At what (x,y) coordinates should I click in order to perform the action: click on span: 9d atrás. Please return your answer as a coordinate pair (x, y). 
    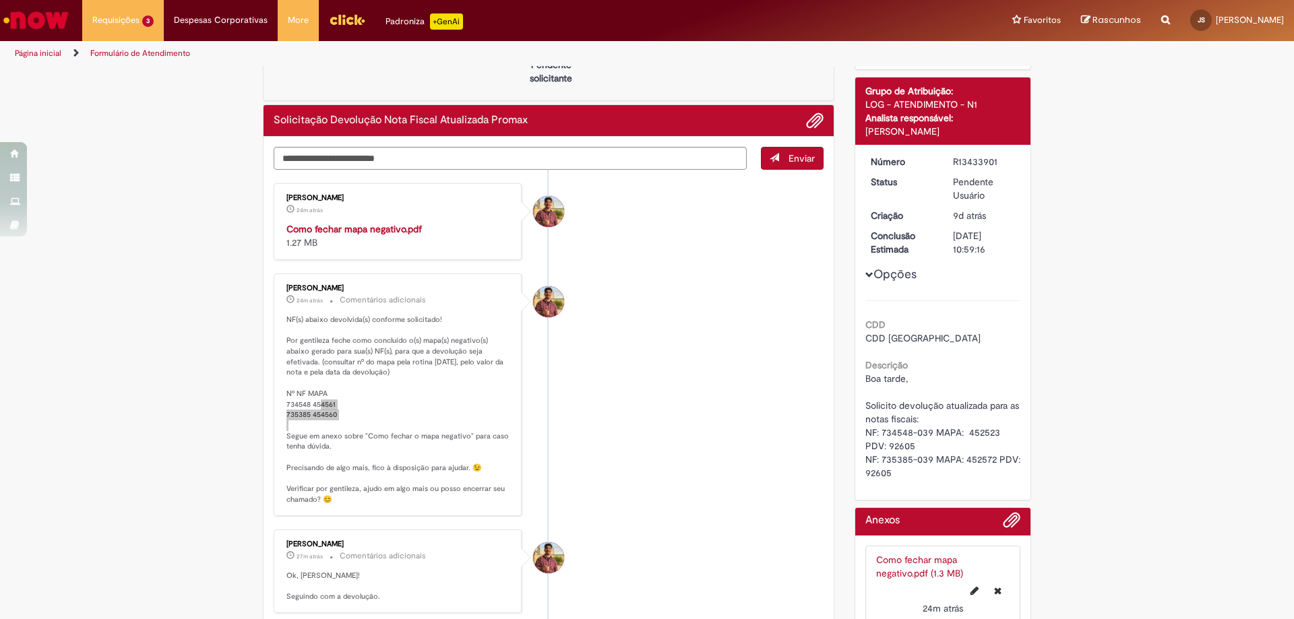
    Looking at the image, I should click on (969, 216).